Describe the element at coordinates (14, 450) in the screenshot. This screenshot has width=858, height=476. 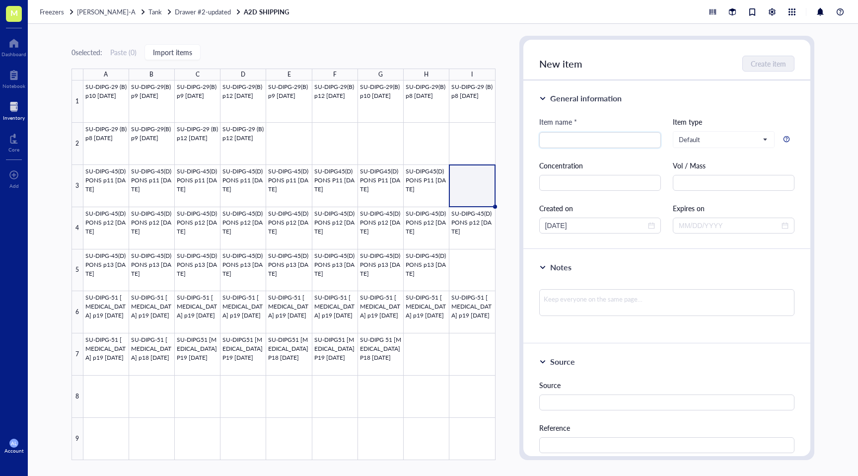
I see `div: Account` at that location.